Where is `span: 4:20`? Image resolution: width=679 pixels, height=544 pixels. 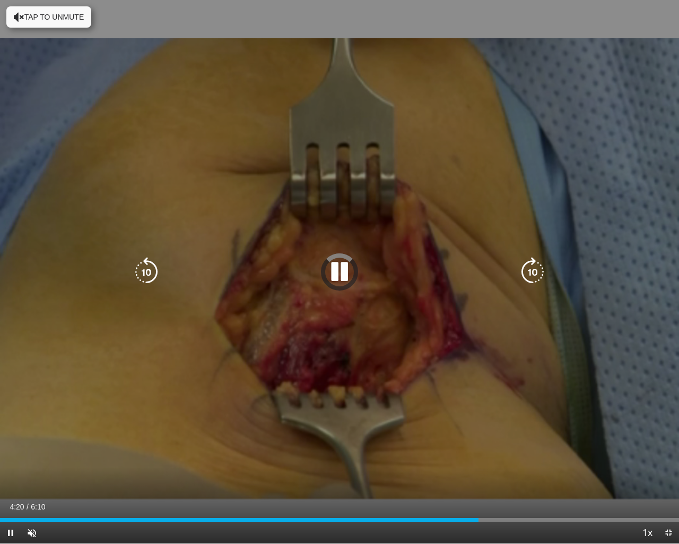
span: 4:20 is located at coordinates (16, 506).